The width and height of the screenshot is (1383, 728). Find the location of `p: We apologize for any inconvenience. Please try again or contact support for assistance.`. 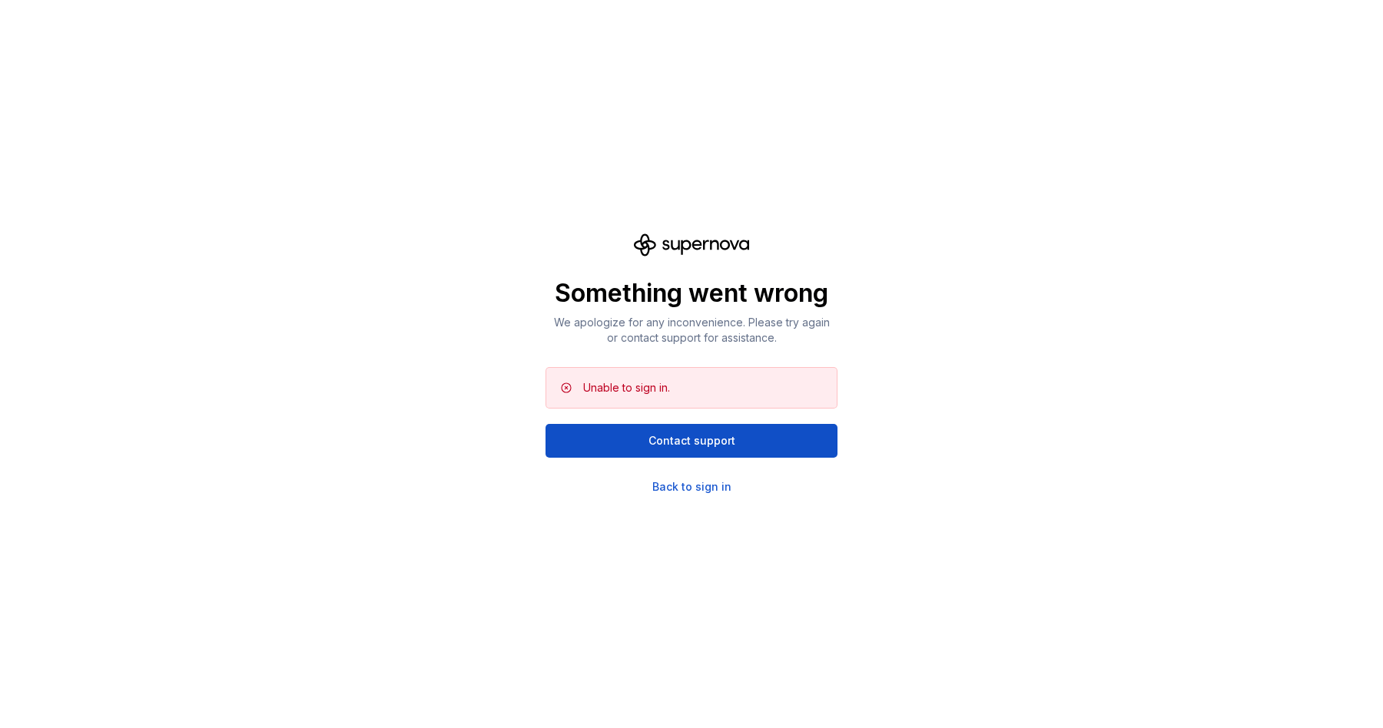

p: We apologize for any inconvenience. Please try again or contact support for assistance. is located at coordinates (692, 330).